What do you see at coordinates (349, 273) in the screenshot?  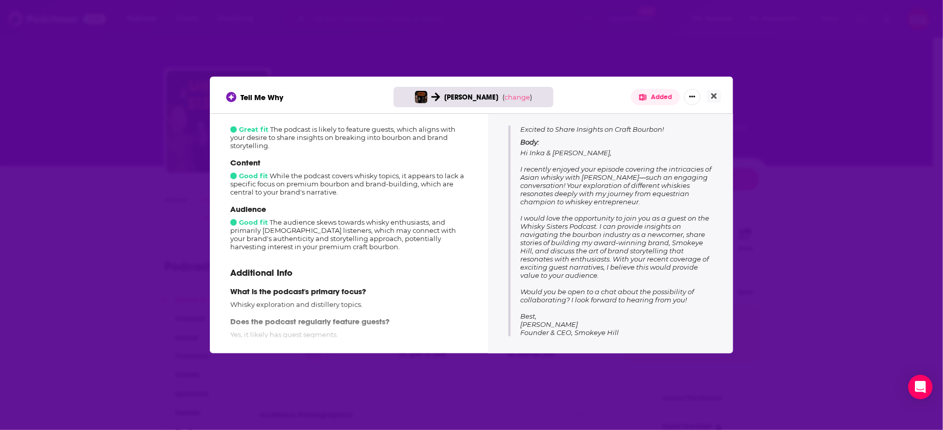 I see `p: Additional Info` at bounding box center [349, 273].